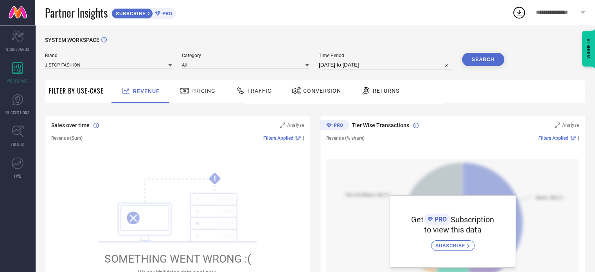 The image size is (595, 272). I want to click on span: SCORECARDS, so click(18, 49).